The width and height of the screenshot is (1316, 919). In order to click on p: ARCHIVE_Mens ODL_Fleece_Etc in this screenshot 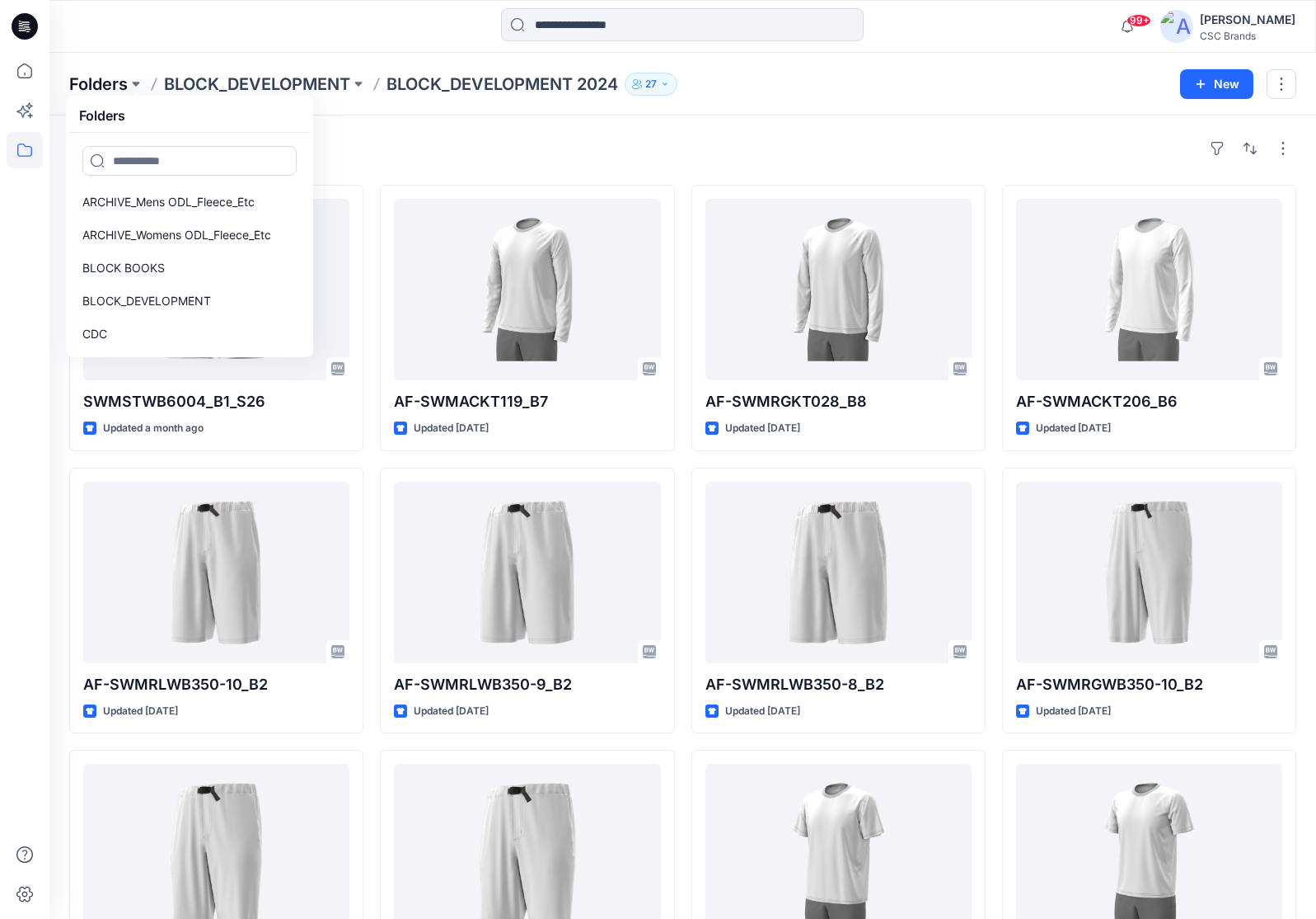, I will do `click(169, 202)`.